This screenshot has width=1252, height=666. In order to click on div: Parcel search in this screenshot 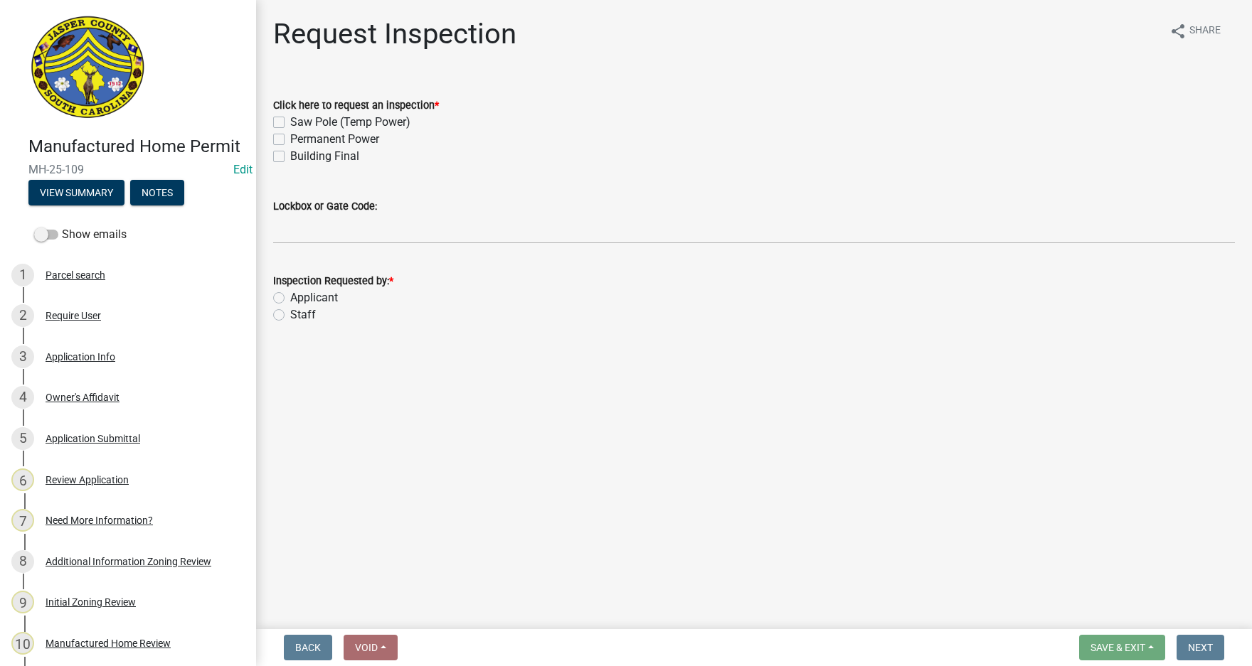, I will do `click(75, 275)`.